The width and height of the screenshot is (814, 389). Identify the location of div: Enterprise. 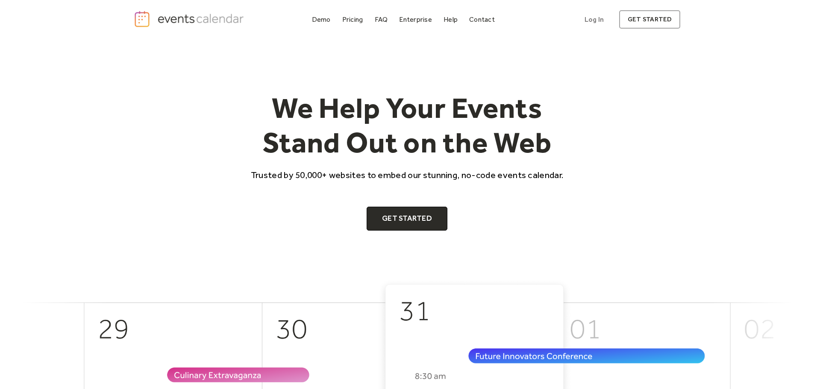
(415, 19).